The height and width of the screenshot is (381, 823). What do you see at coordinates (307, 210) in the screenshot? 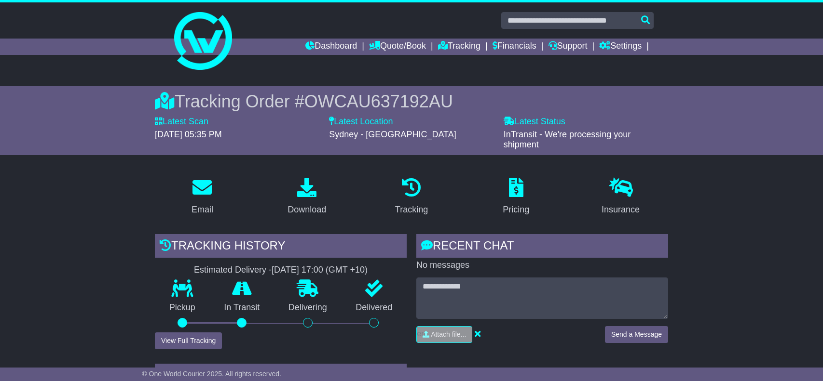
I see `div: Download` at bounding box center [307, 210].